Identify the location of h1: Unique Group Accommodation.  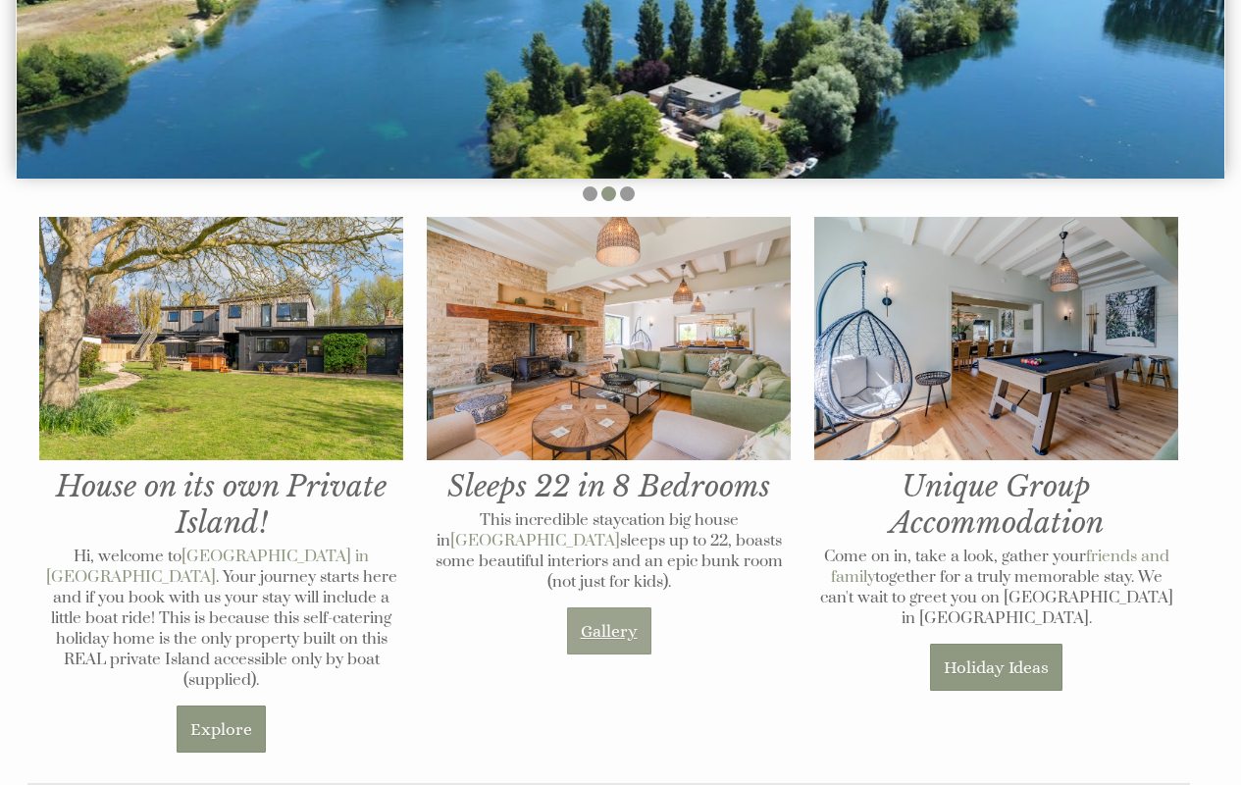
(996, 378).